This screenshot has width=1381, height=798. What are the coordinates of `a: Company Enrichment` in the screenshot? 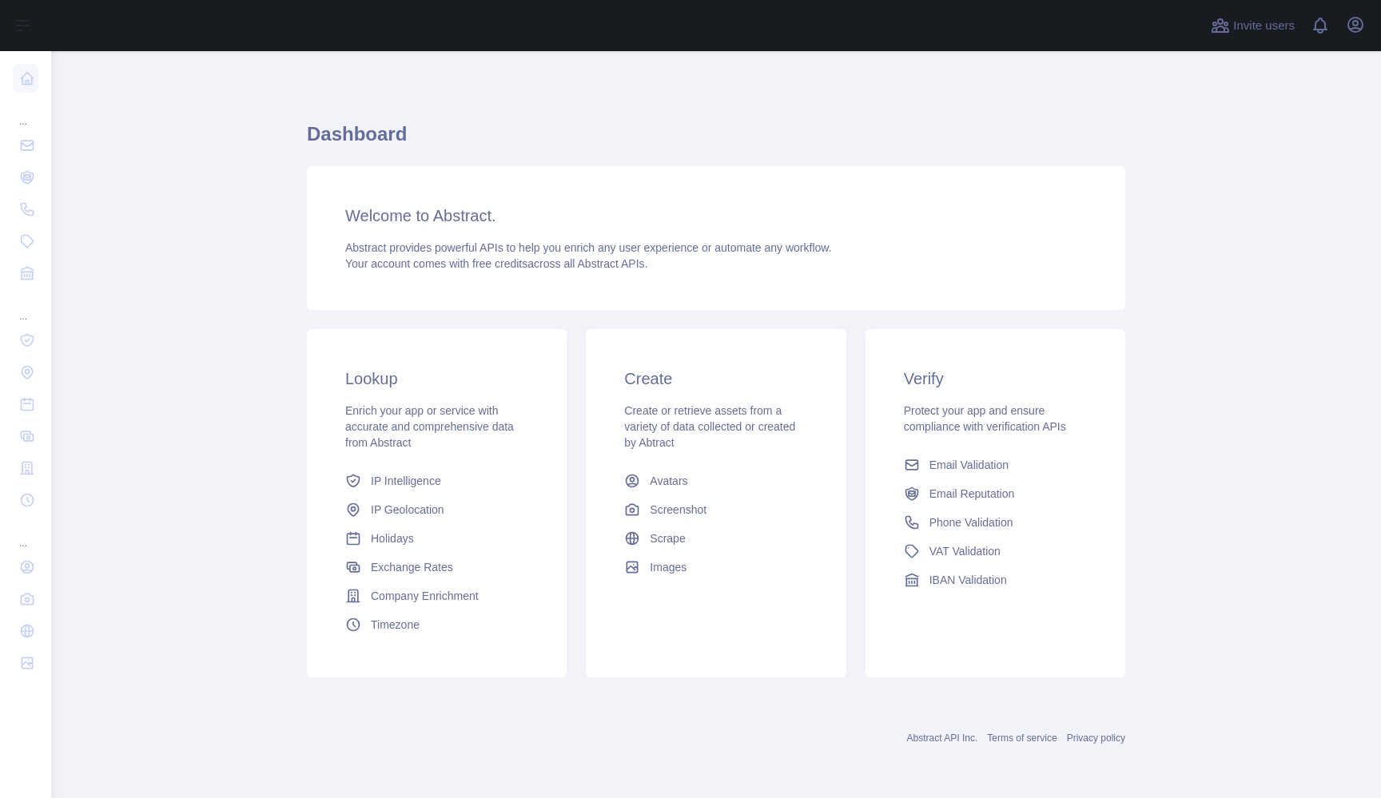 It's located at (436, 596).